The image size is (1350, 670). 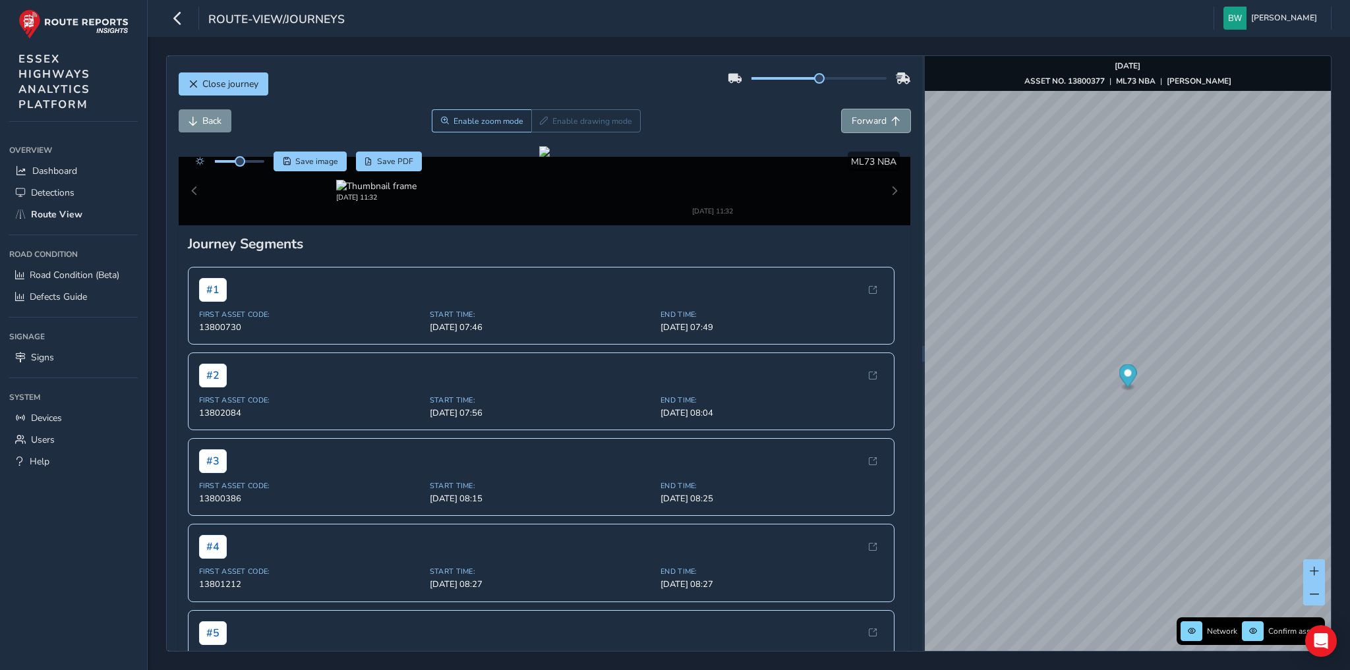 What do you see at coordinates (481, 121) in the screenshot?
I see `button: Zoom` at bounding box center [481, 121].